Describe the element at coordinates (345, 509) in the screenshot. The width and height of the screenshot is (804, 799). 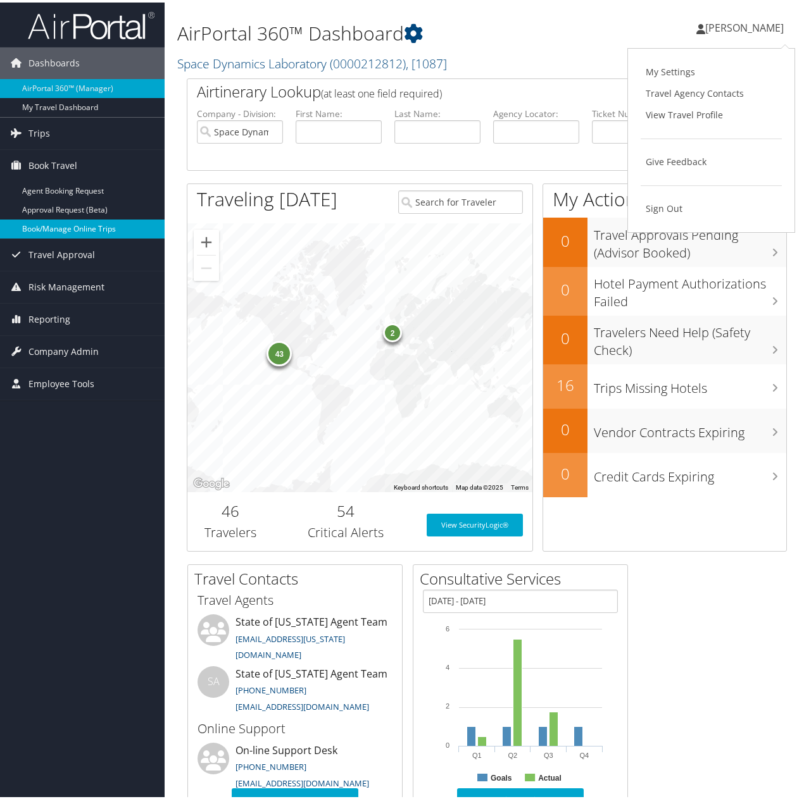
I see `h2: 54` at that location.